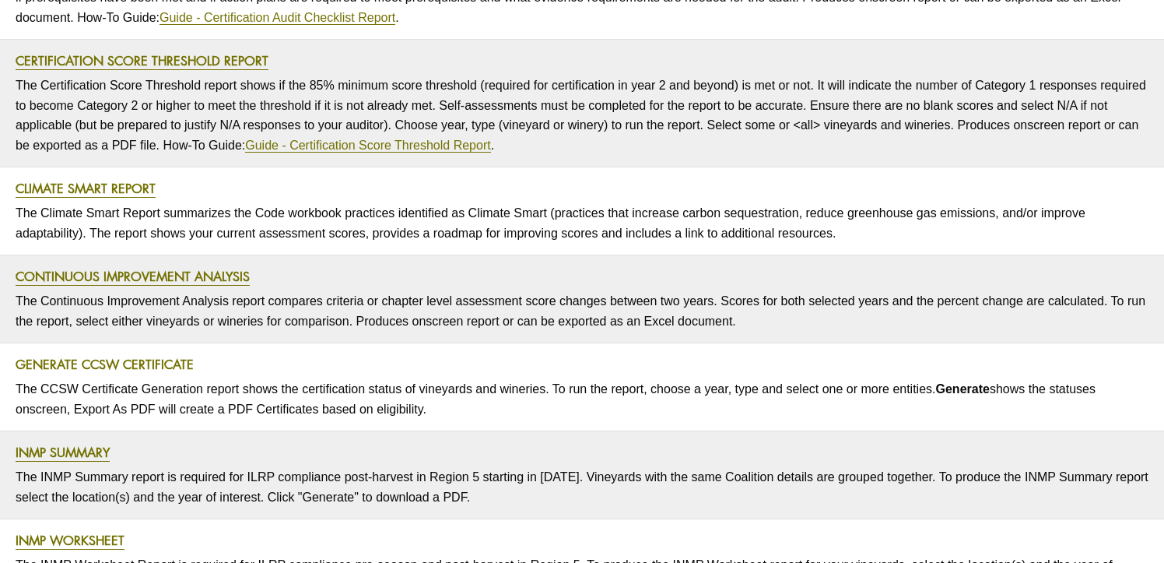 The width and height of the screenshot is (1164, 563). Describe the element at coordinates (582, 223) in the screenshot. I see `p: The Climate Smart Report summarizes the Code workbook practices identified as Climate Smart (prac...` at that location.